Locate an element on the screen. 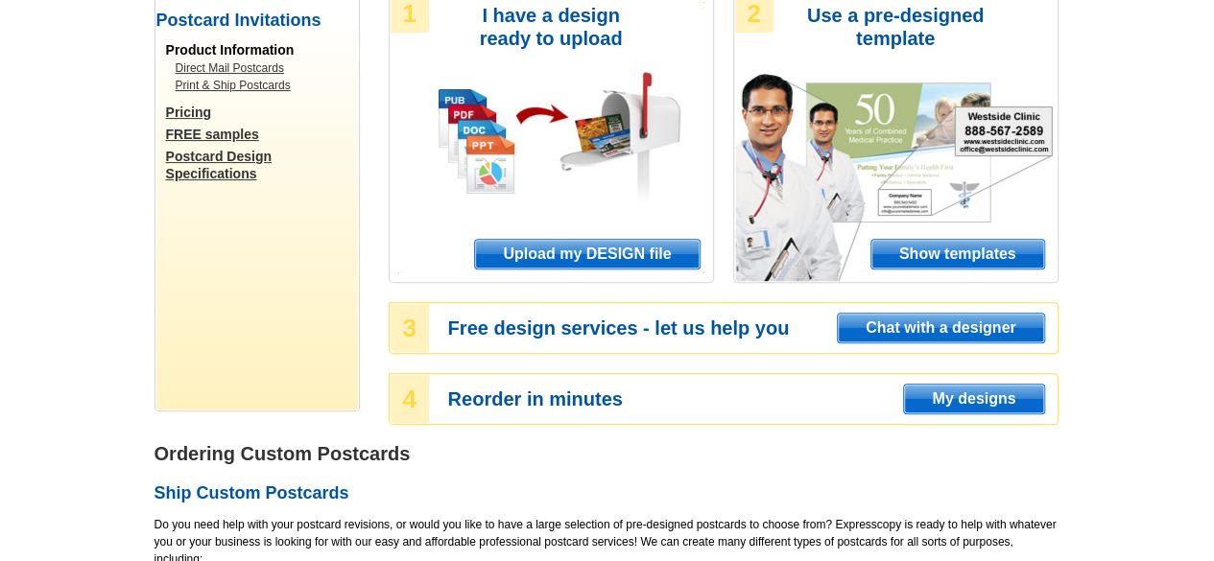 Image resolution: width=1214 pixels, height=561 pixels. a: Print & Ship Postcards is located at coordinates (262, 85).